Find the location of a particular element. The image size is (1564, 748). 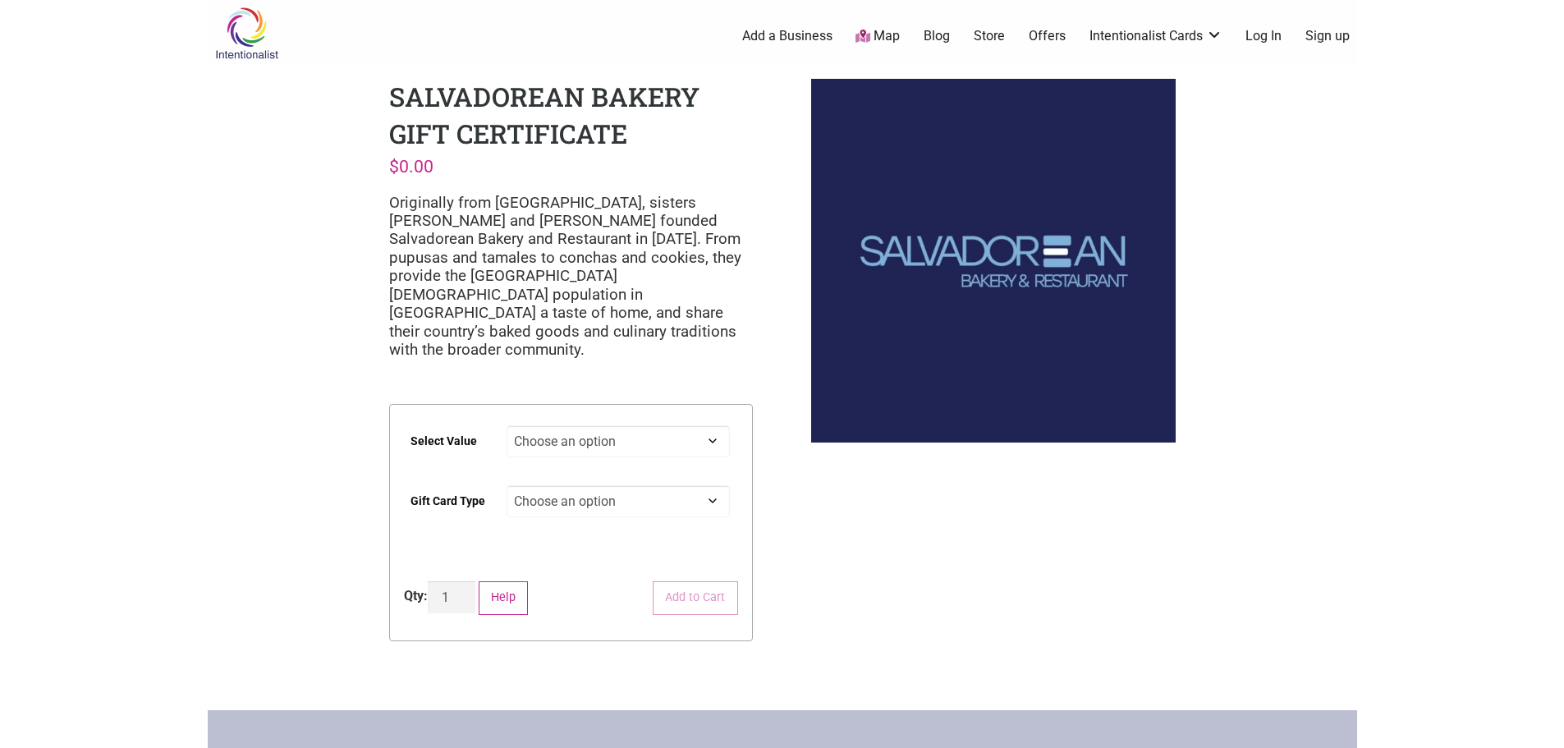

a: Add a Business is located at coordinates (787, 36).